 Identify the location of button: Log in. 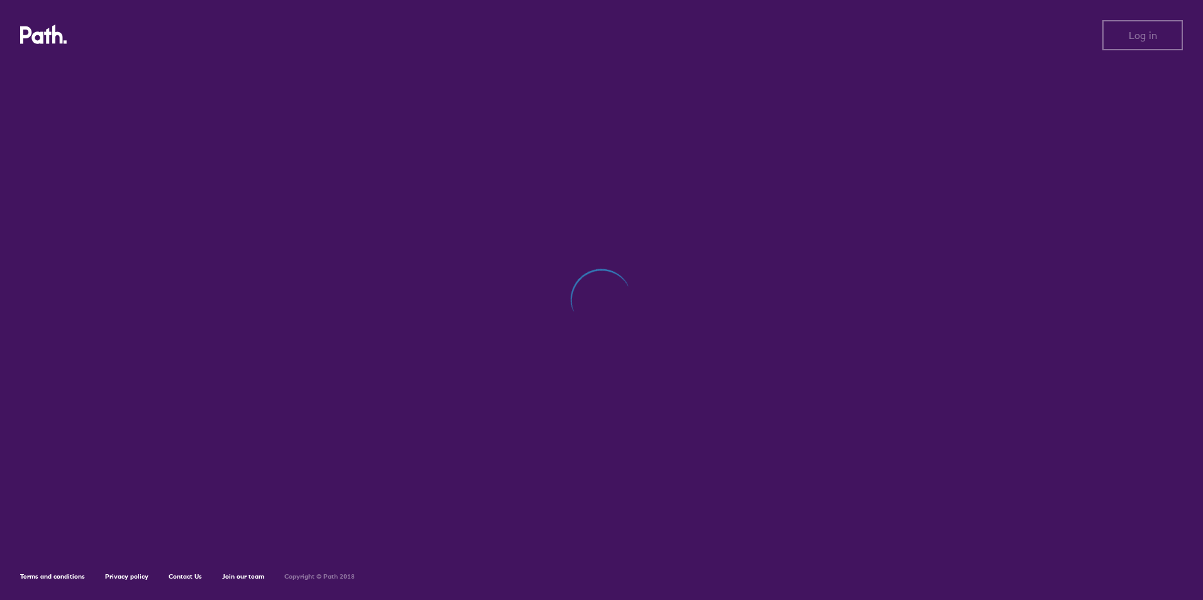
(1143, 35).